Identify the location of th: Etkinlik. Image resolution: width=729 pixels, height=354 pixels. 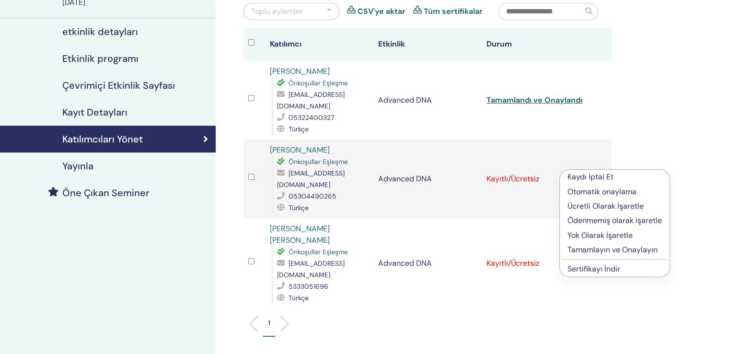
(428, 44).